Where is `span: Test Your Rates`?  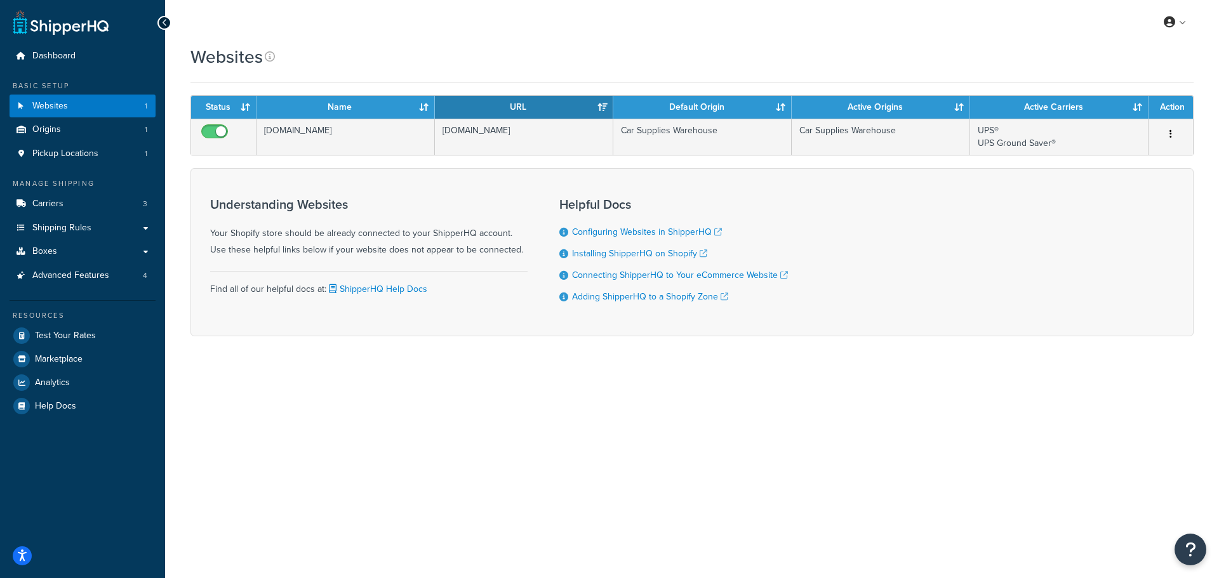 span: Test Your Rates is located at coordinates (65, 336).